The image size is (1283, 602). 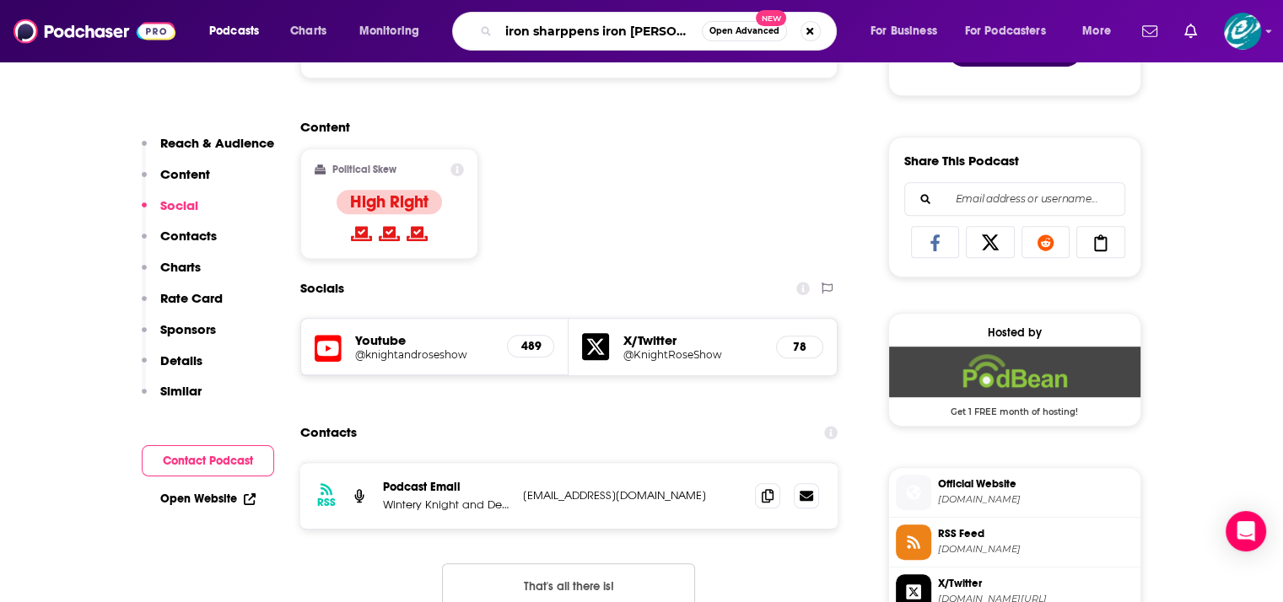 What do you see at coordinates (308, 31) in the screenshot?
I see `span: Charts` at bounding box center [308, 31].